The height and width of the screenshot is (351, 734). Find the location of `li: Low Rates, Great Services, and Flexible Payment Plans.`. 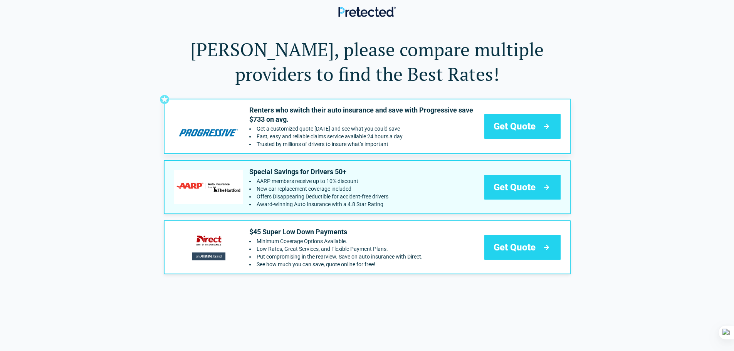

li: Low Rates, Great Services, and Flexible Payment Plans. is located at coordinates (336, 249).